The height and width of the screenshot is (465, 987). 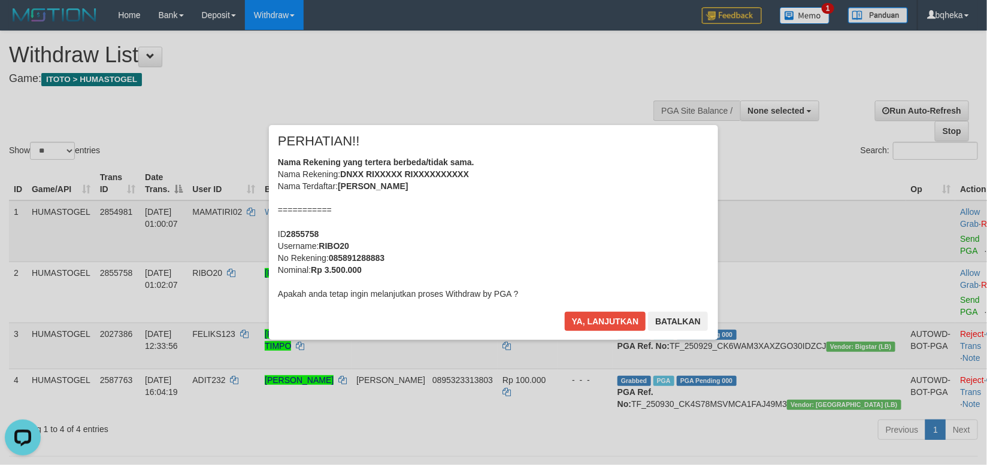 What do you see at coordinates (606, 322) in the screenshot?
I see `button: Ya, lanjutkan` at bounding box center [606, 322].